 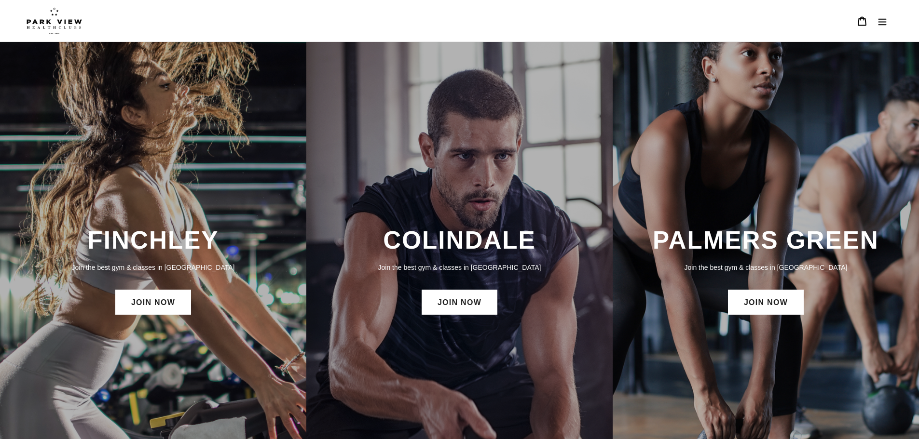 I want to click on a: JOIN NOW: Finchley Membership, so click(x=153, y=302).